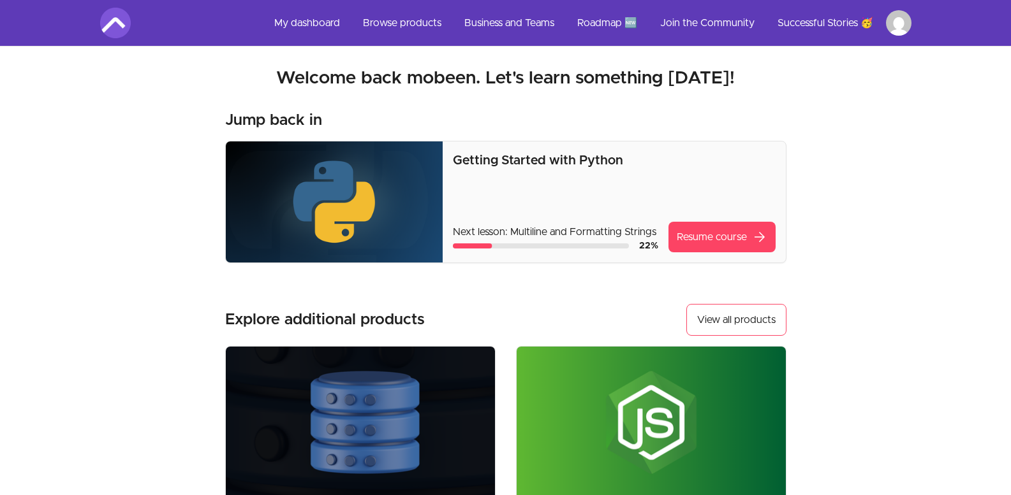  What do you see at coordinates (509, 23) in the screenshot?
I see `a: Business and Teams` at bounding box center [509, 23].